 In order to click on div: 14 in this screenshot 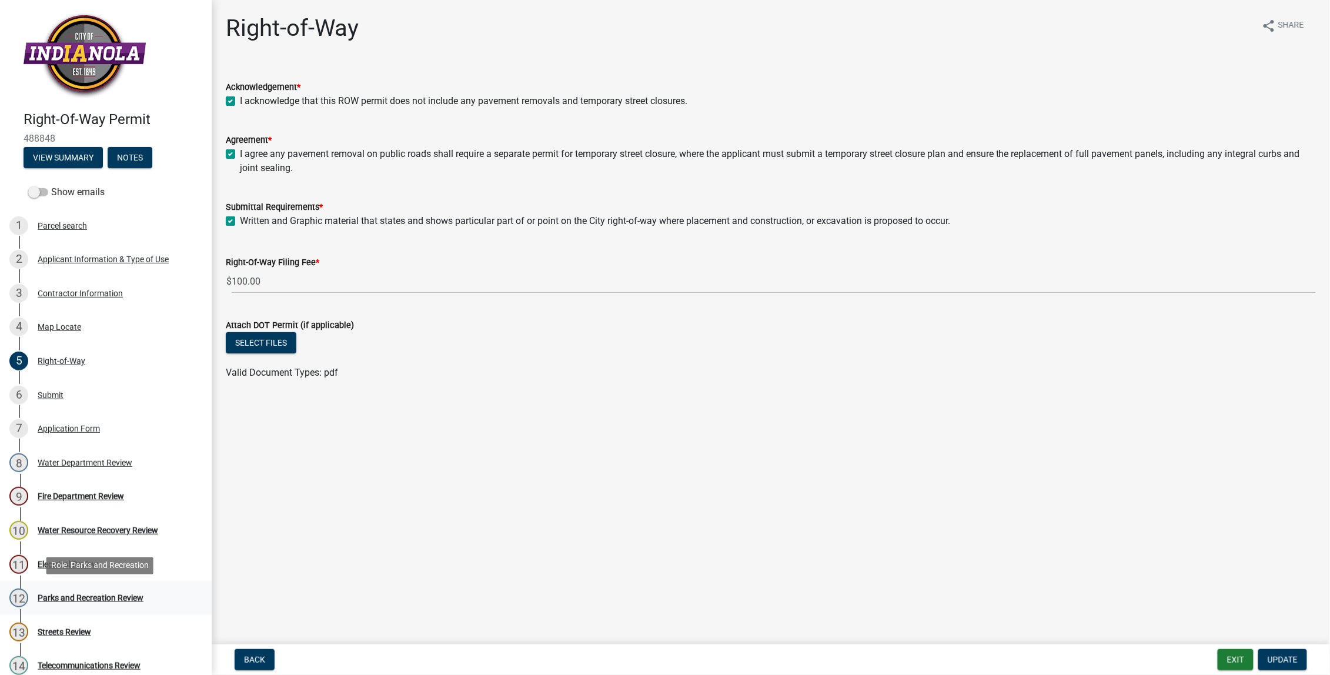, I will do `click(19, 665)`.